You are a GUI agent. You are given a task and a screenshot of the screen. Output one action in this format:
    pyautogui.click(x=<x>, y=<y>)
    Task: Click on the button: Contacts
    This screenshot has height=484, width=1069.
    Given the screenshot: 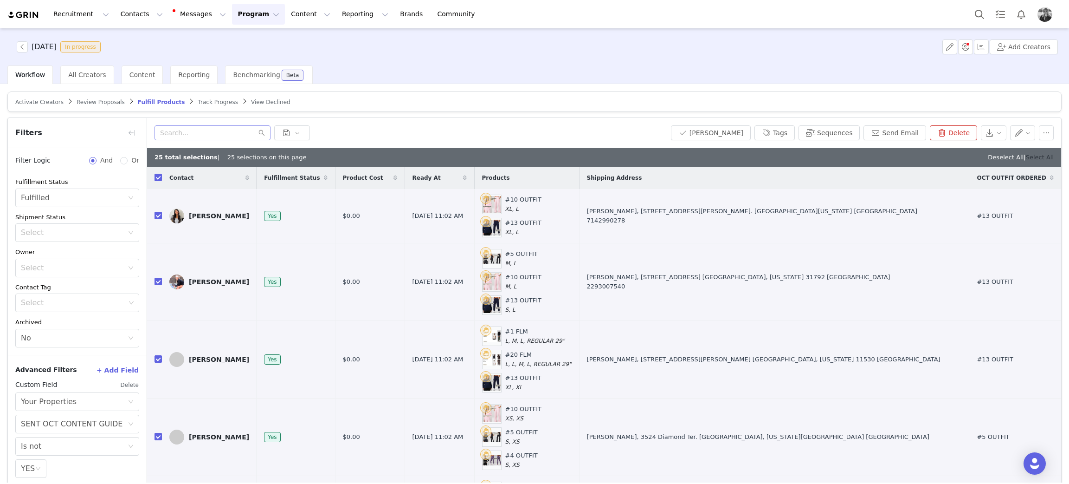 What is the action you would take?
    pyautogui.click(x=142, y=14)
    